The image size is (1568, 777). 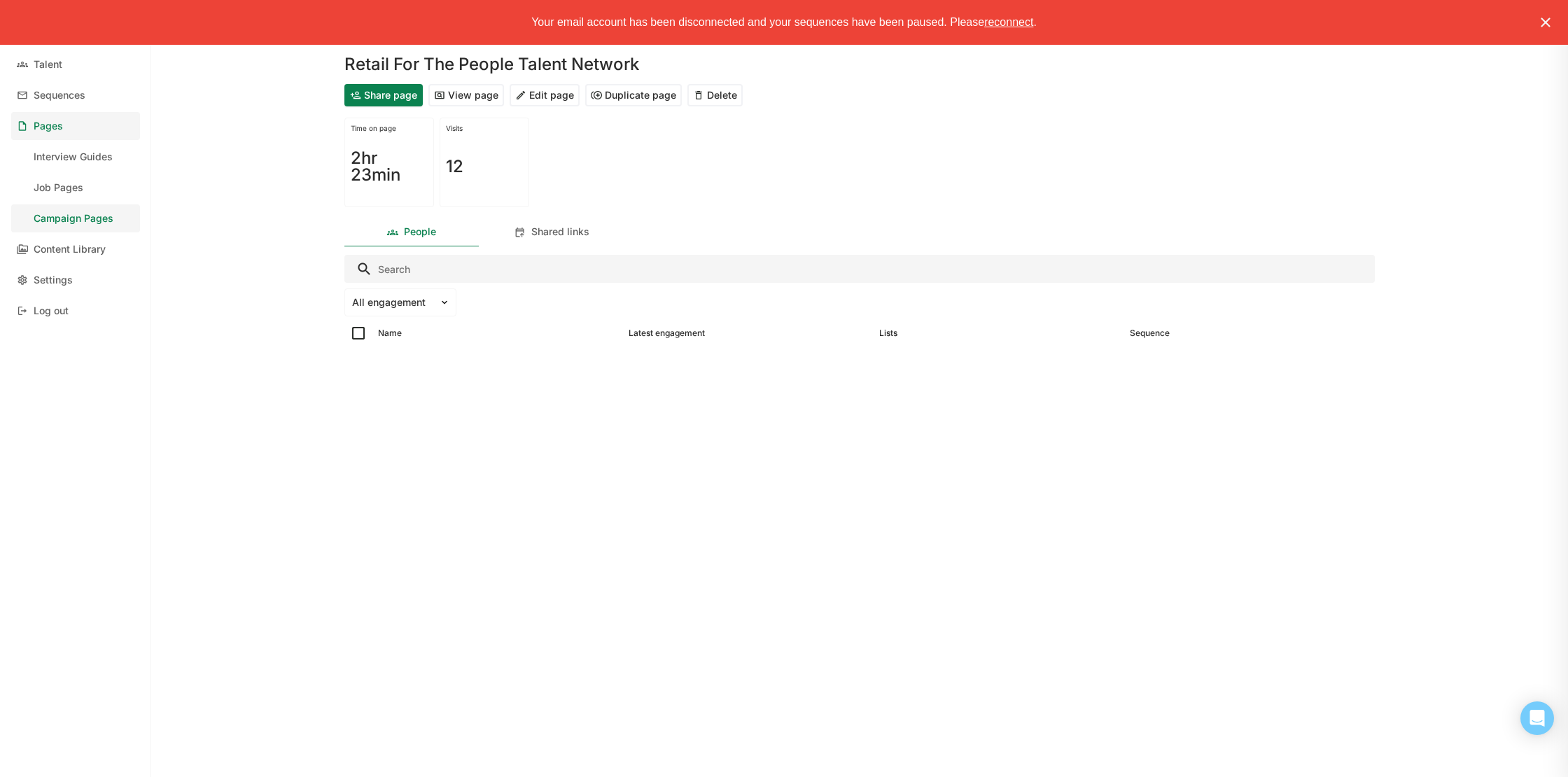 What do you see at coordinates (859, 269) in the screenshot?
I see `input: Search` at bounding box center [859, 269].